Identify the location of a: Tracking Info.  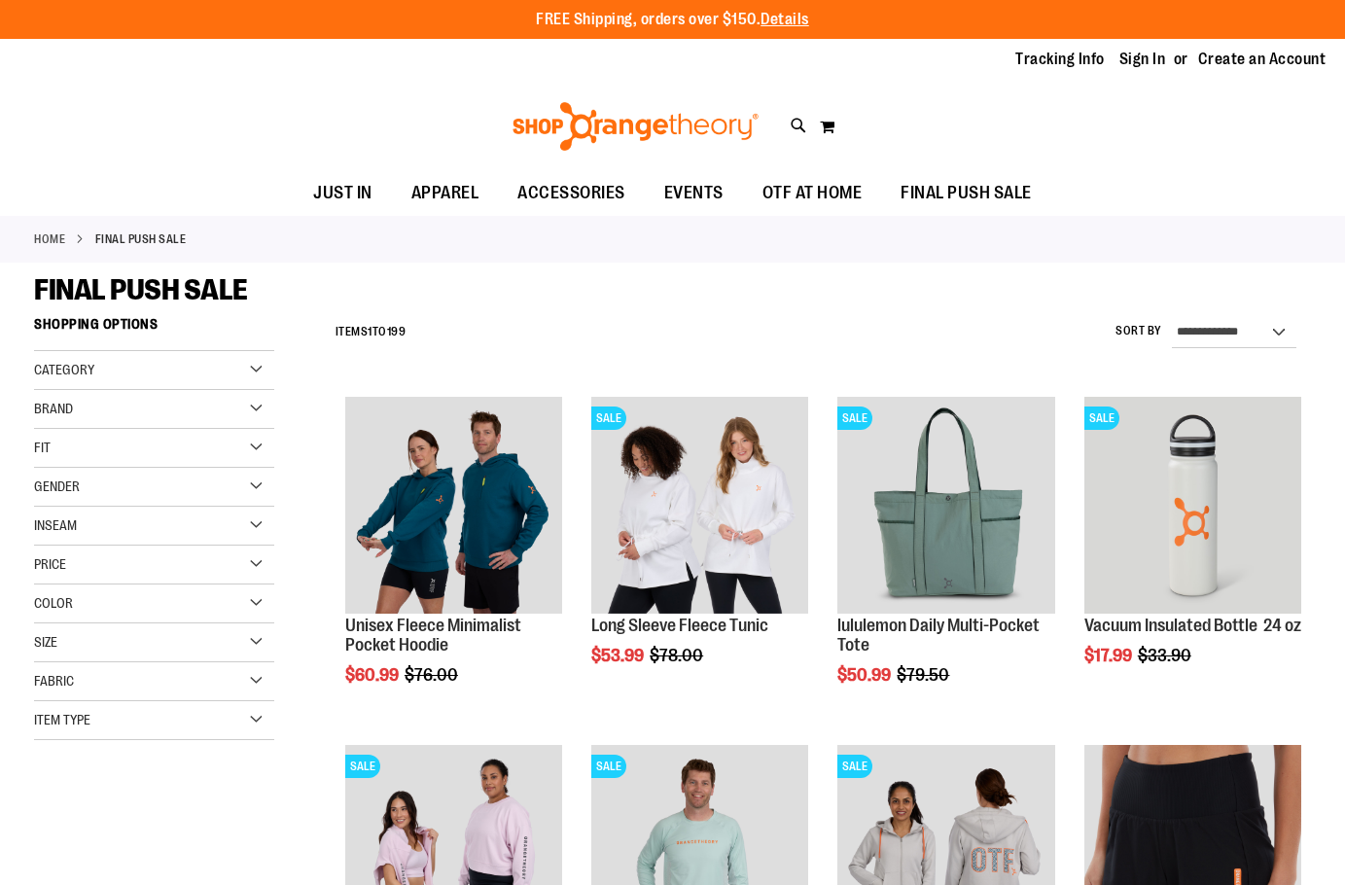
(1060, 59).